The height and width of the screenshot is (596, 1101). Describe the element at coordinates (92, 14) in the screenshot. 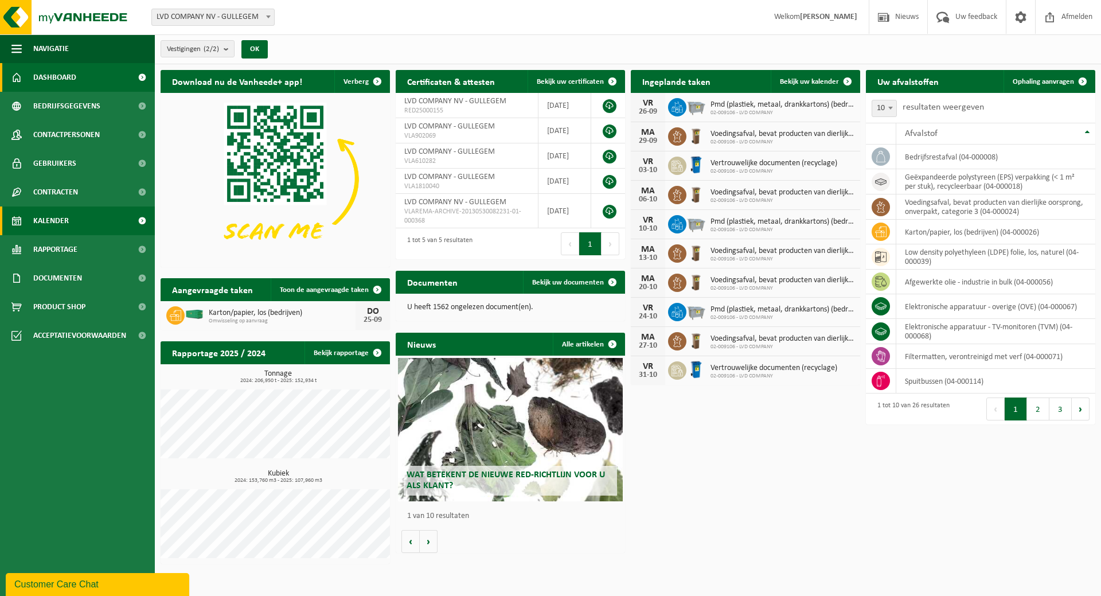

I see `div: Customer Care Chat` at that location.